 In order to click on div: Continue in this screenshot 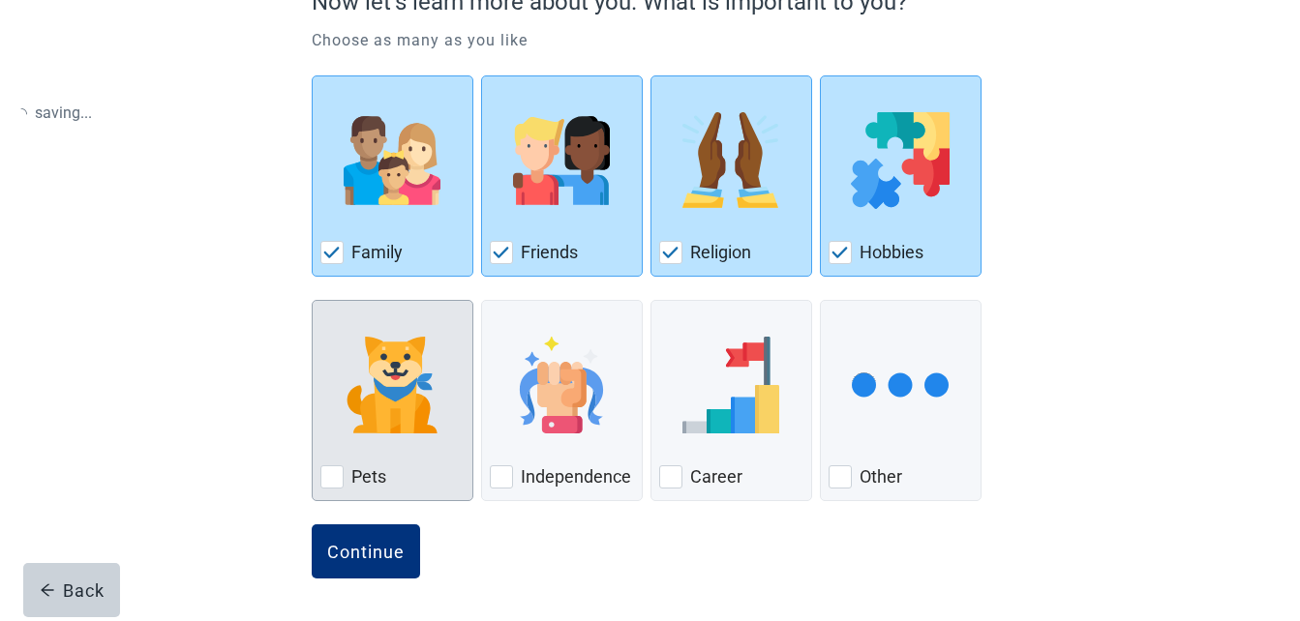, I will do `click(366, 552)`.